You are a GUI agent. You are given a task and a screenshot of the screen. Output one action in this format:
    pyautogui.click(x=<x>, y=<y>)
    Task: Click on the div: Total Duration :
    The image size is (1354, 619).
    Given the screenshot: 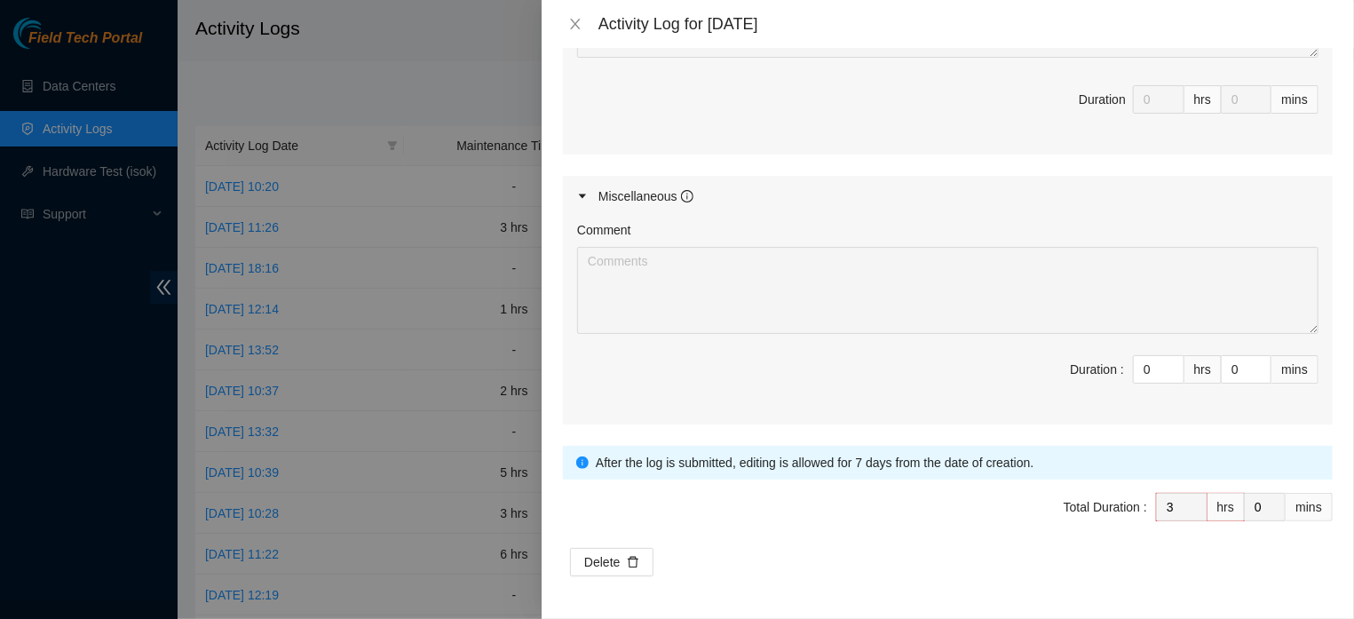 What is the action you would take?
    pyautogui.click(x=1106, y=507)
    